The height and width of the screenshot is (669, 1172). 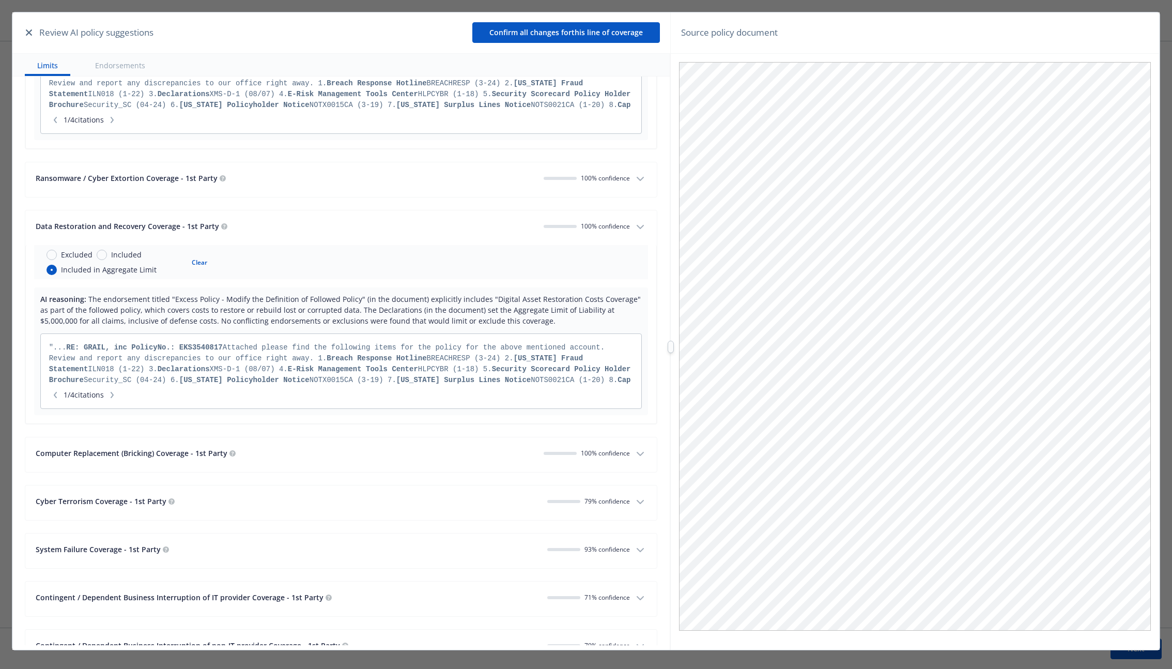 I want to click on span: Source policy document, so click(x=729, y=33).